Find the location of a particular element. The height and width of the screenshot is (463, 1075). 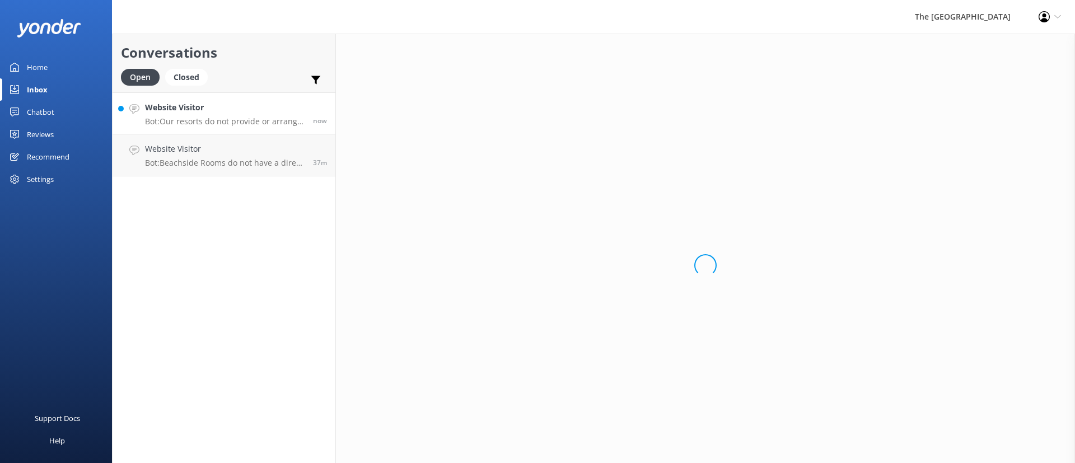

h2: Conversations is located at coordinates (224, 53).